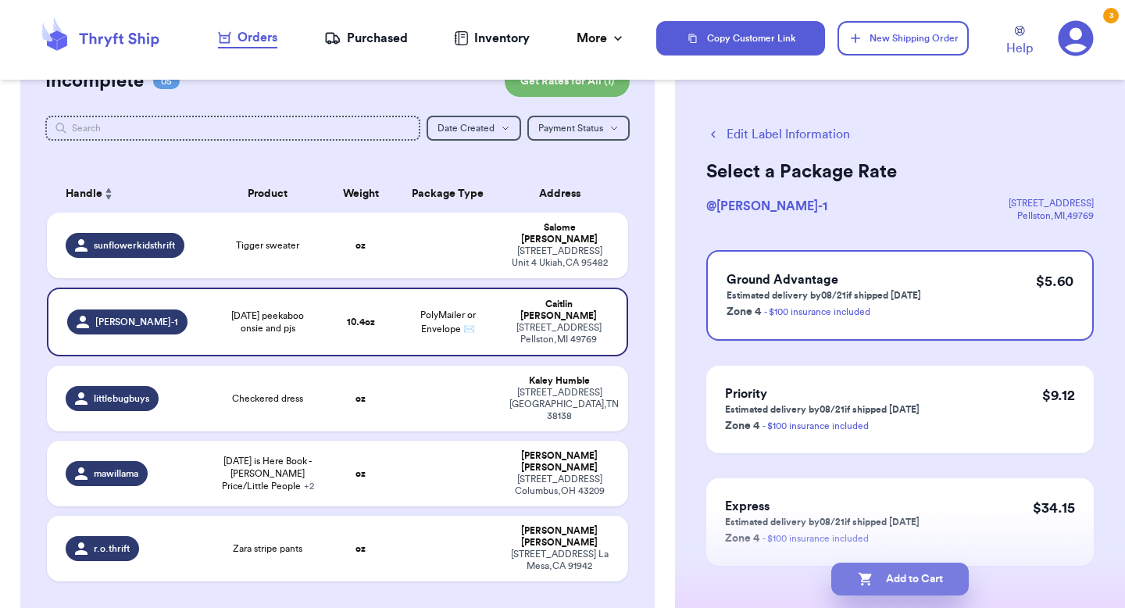 The image size is (1125, 608). Describe the element at coordinates (1054, 508) in the screenshot. I see `p: $ 34.15` at that location.